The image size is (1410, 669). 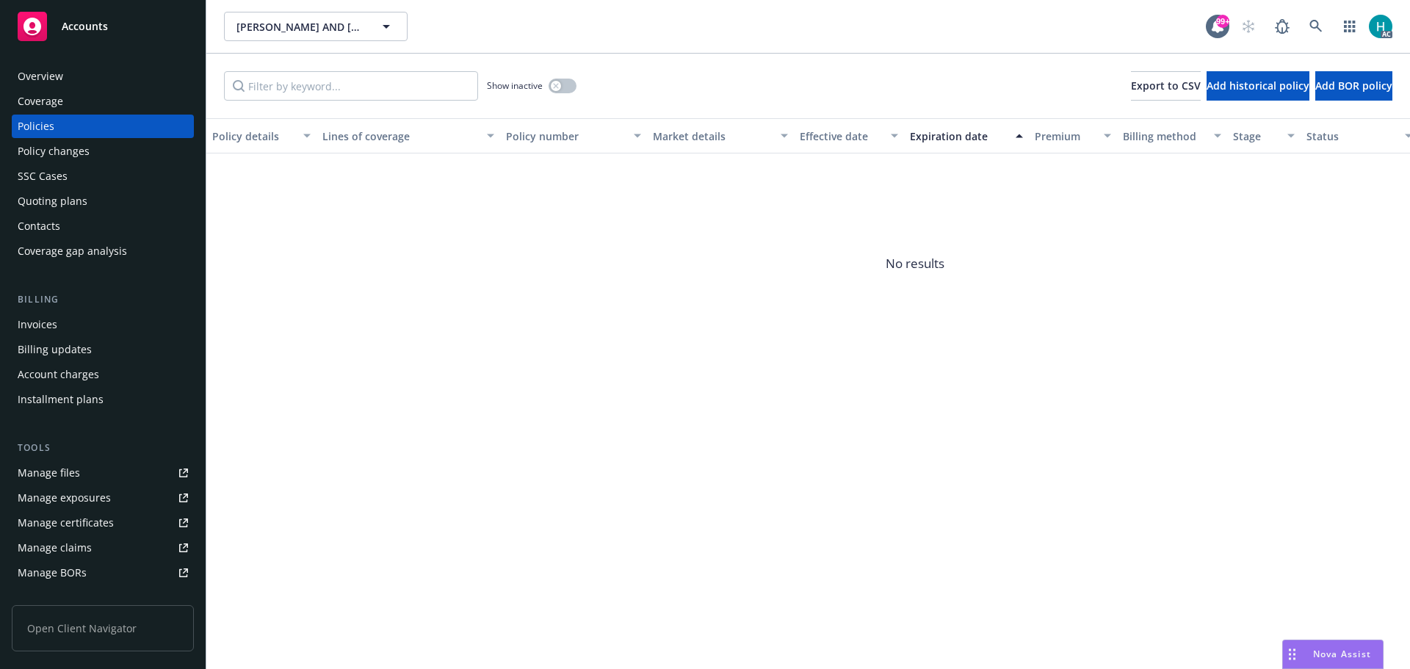 I want to click on a: Manage BORs, so click(x=103, y=573).